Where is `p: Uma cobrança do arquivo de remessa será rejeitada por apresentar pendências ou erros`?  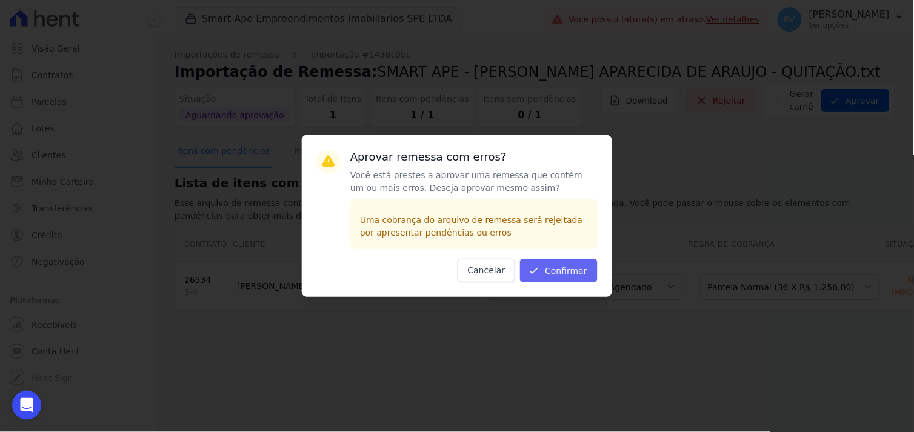
p: Uma cobrança do arquivo de remessa será rejeitada por apresentar pendências ou erros is located at coordinates (474, 227).